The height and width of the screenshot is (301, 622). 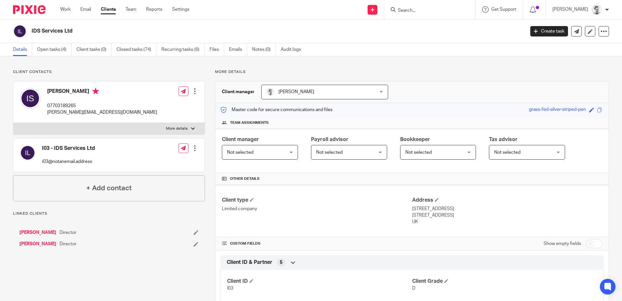 What do you see at coordinates (181, 9) in the screenshot?
I see `a: Settings` at bounding box center [181, 9].